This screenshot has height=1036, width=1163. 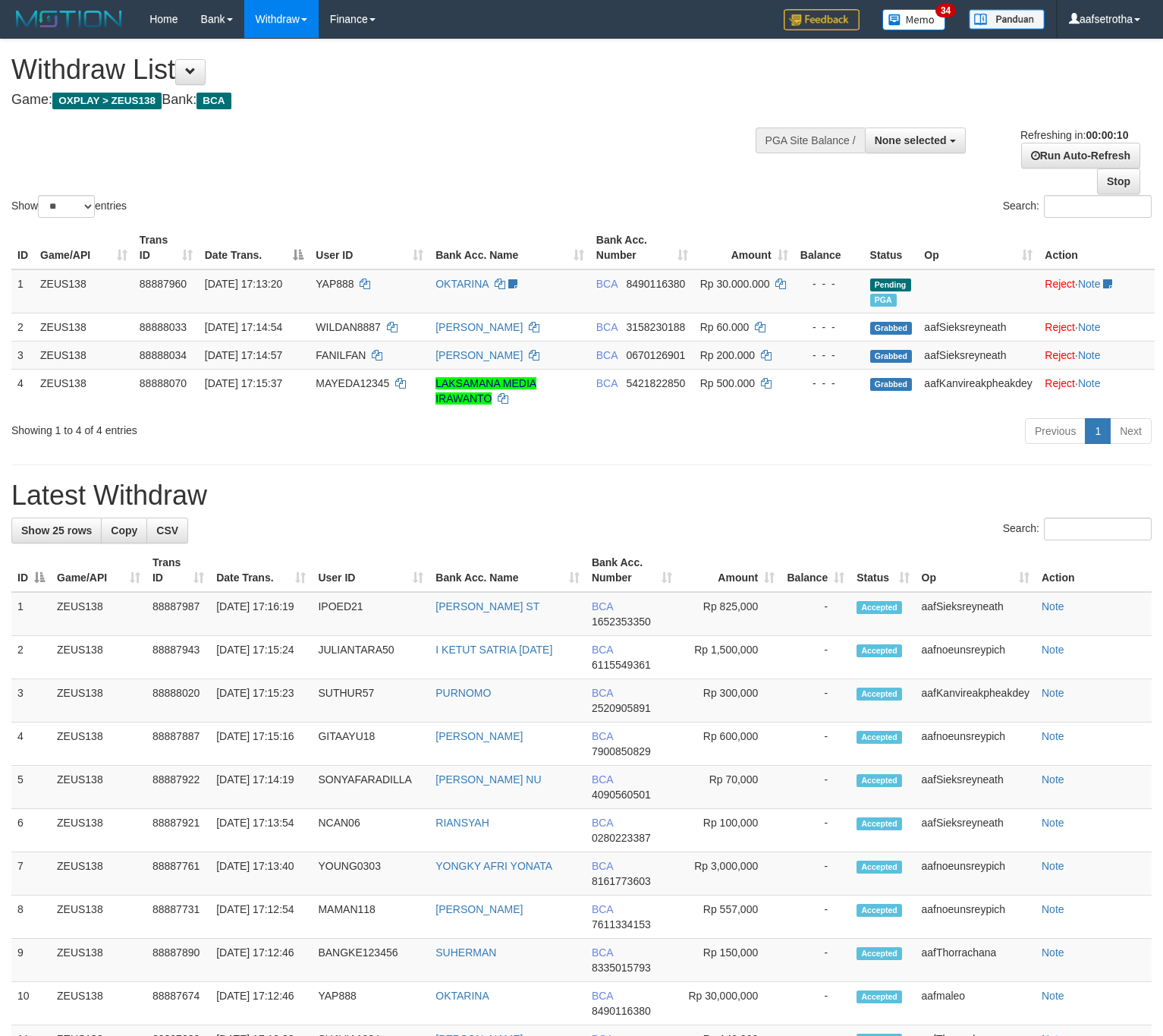 What do you see at coordinates (882, 570) in the screenshot?
I see `th: Status: activate to sort column ascending` at bounding box center [882, 570].